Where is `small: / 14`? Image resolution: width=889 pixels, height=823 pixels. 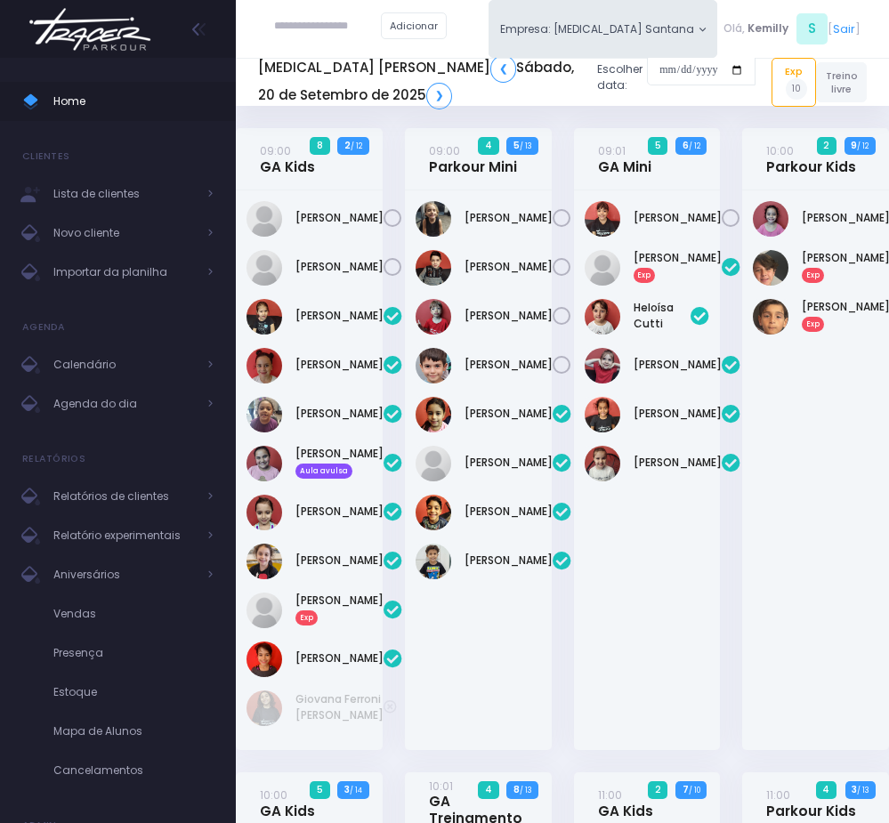 small: / 14 is located at coordinates (356, 790).